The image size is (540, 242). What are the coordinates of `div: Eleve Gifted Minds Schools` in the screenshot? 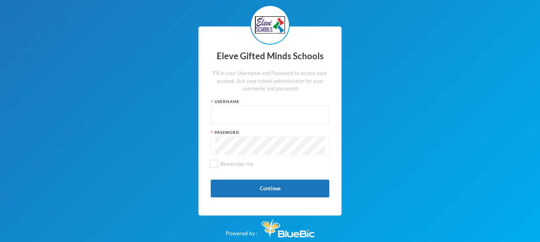 It's located at (270, 56).